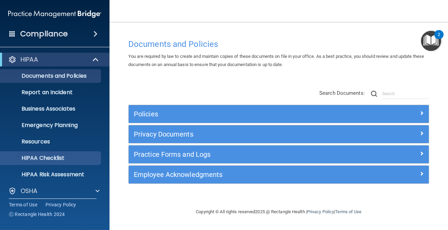  What do you see at coordinates (51, 174) in the screenshot?
I see `p: HIPAA Risk Assessment` at bounding box center [51, 174].